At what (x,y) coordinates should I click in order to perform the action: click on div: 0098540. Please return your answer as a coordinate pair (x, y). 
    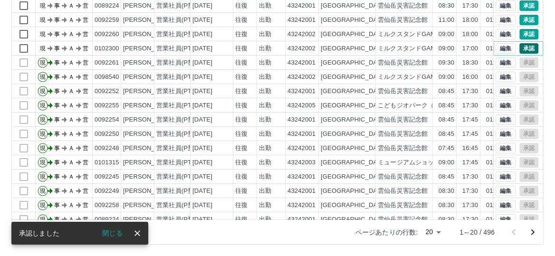
    Looking at the image, I should click on (107, 77).